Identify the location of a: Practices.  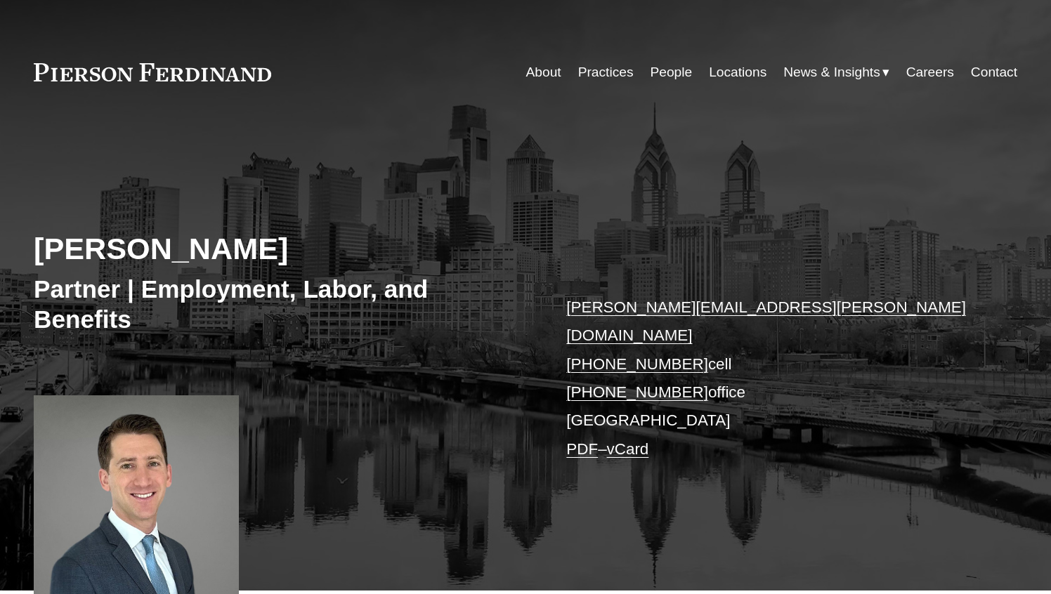
(605, 72).